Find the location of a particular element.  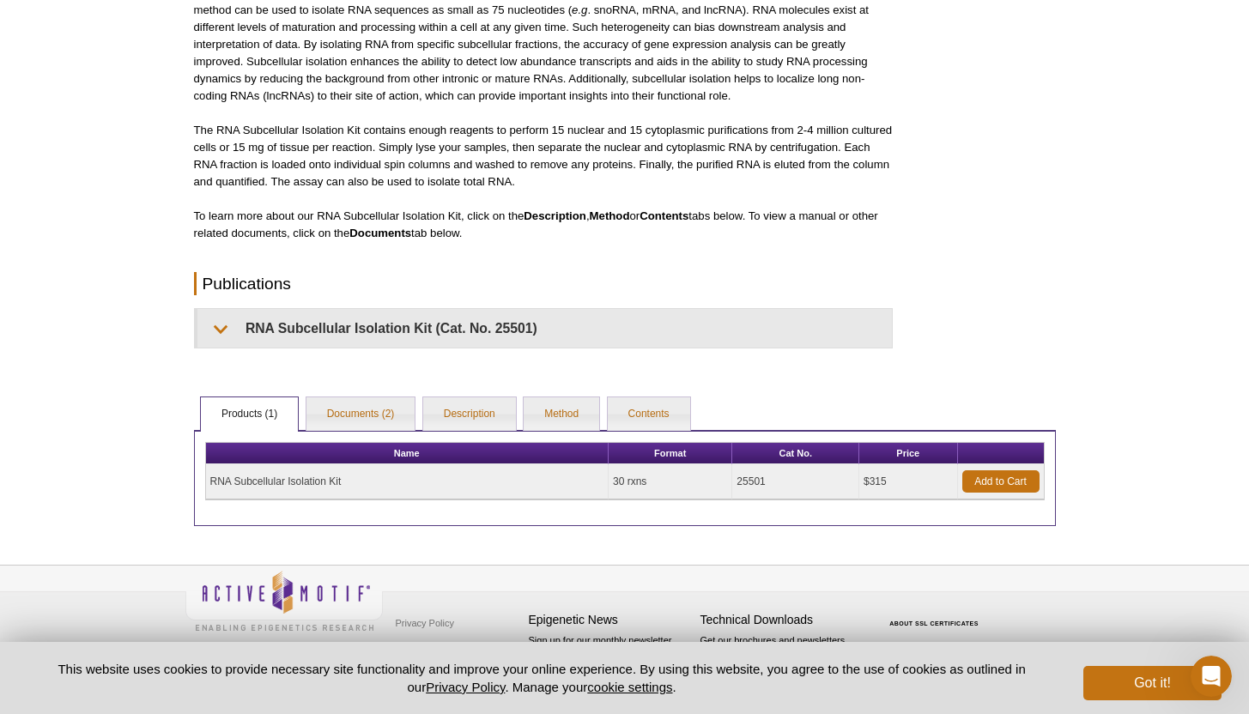

h2: Publications is located at coordinates (544, 283).